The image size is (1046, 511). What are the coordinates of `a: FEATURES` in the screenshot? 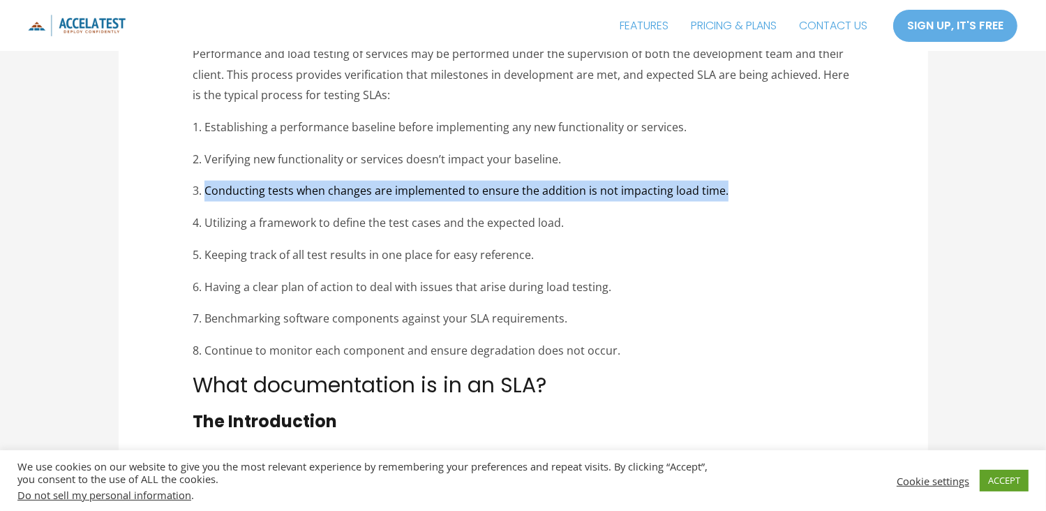 It's located at (644, 26).